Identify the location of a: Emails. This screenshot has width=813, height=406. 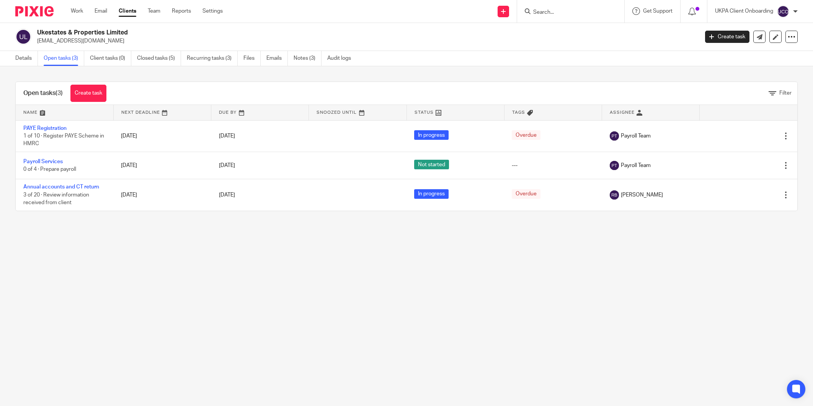
(277, 58).